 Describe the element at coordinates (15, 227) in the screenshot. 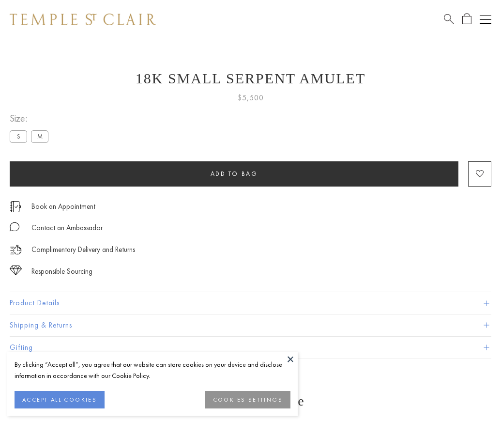

I see `img: MessageIcon-01_2.svg` at that location.